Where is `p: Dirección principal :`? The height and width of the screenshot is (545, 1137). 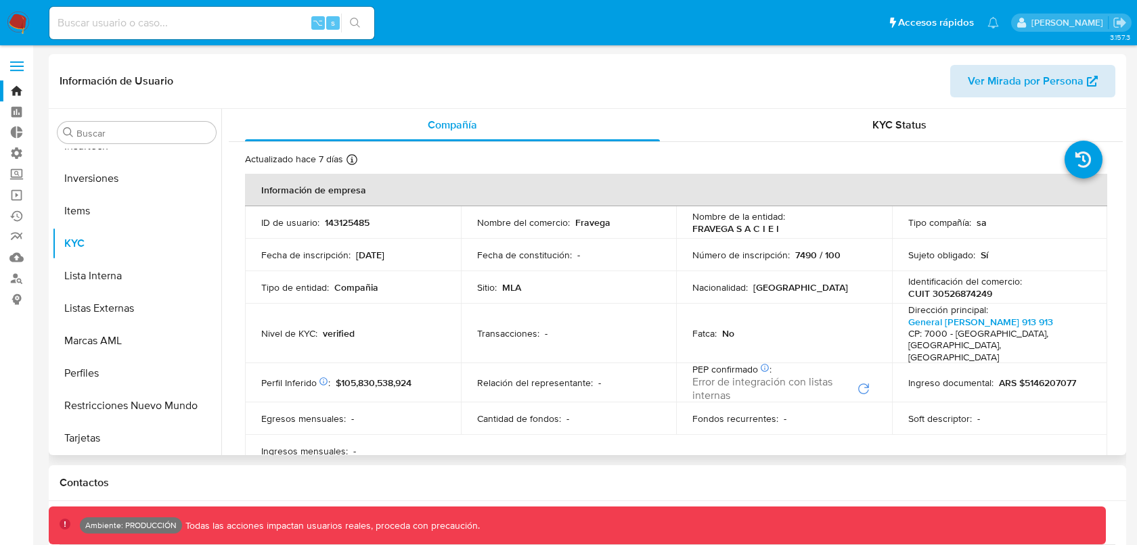
p: Dirección principal : is located at coordinates (948, 310).